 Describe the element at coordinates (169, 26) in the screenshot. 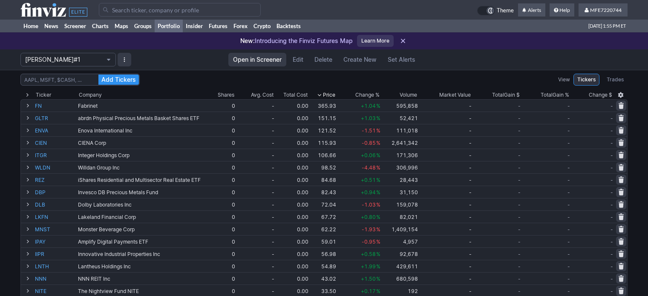

I see `a: Portfolio` at that location.